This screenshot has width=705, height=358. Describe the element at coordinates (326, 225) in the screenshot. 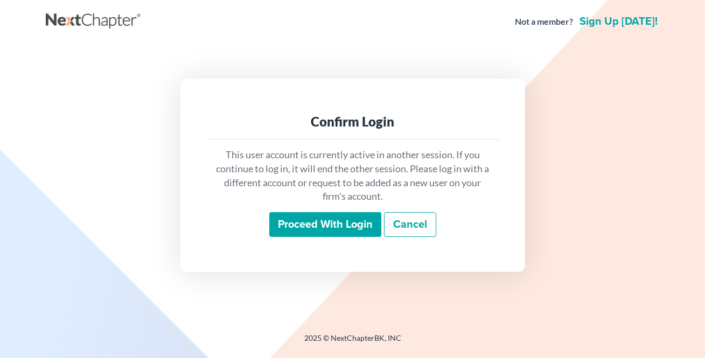

I see `input: Proceed with login` at that location.